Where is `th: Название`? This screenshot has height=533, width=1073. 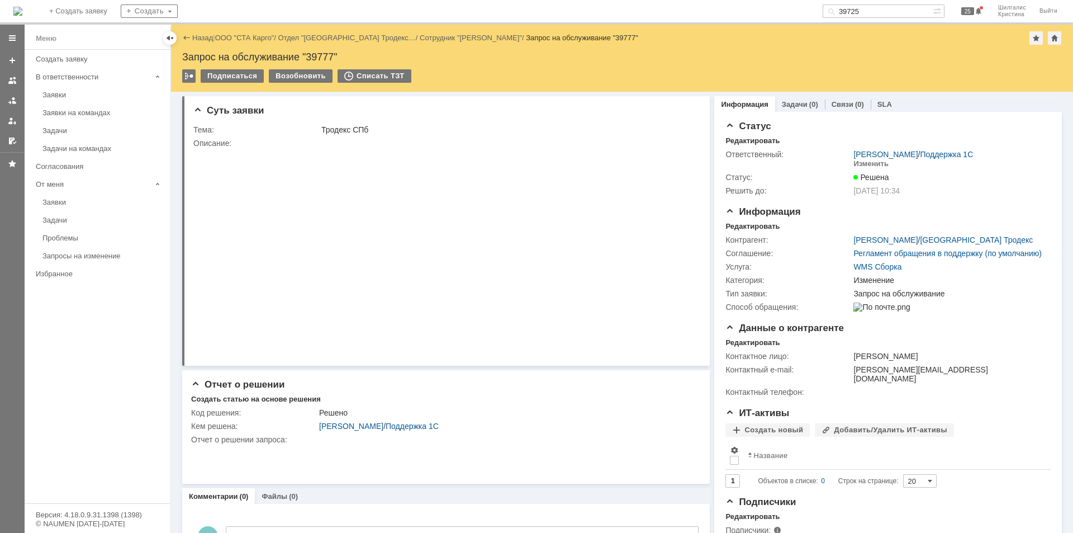 th: Название is located at coordinates (893, 455).